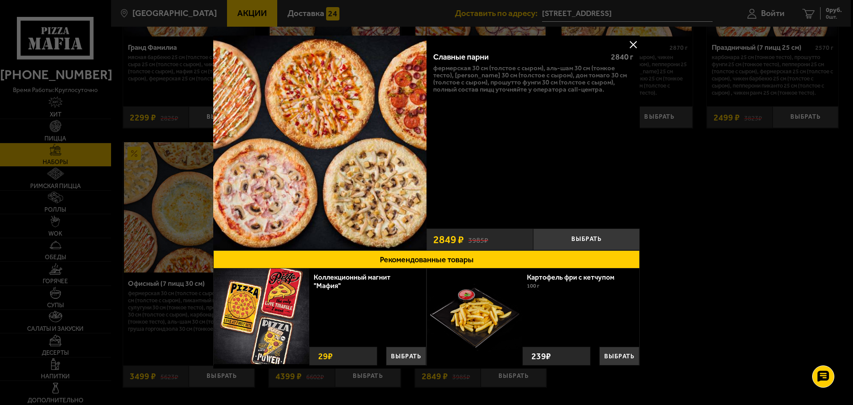  I want to click on a: Коллекционный магнит "Мафия", so click(352, 281).